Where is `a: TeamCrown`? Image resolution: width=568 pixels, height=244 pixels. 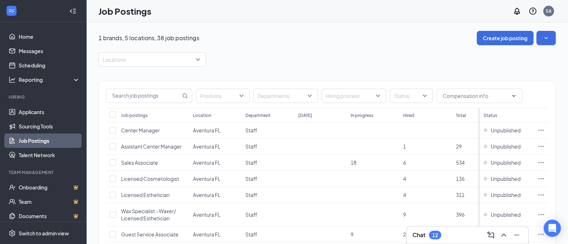 a: TeamCrown is located at coordinates (49, 202).